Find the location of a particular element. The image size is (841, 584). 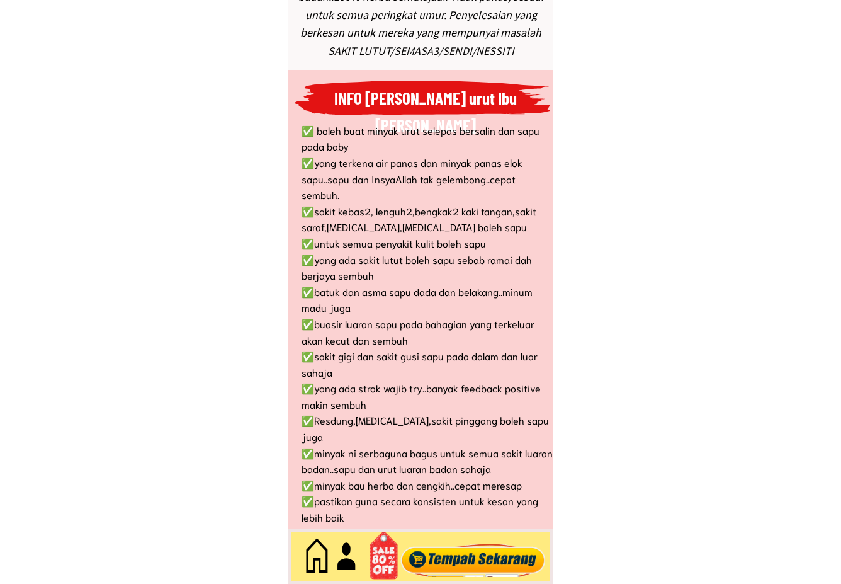

li: ✅batuk dan asma sapu dada dan belakang..minum madu juga is located at coordinates (422, 299).